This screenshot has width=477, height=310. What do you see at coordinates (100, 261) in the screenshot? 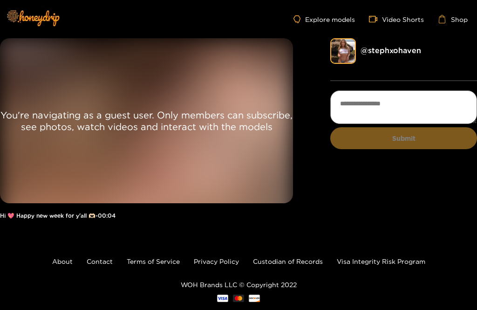
I see `a: Contact` at bounding box center [100, 261].